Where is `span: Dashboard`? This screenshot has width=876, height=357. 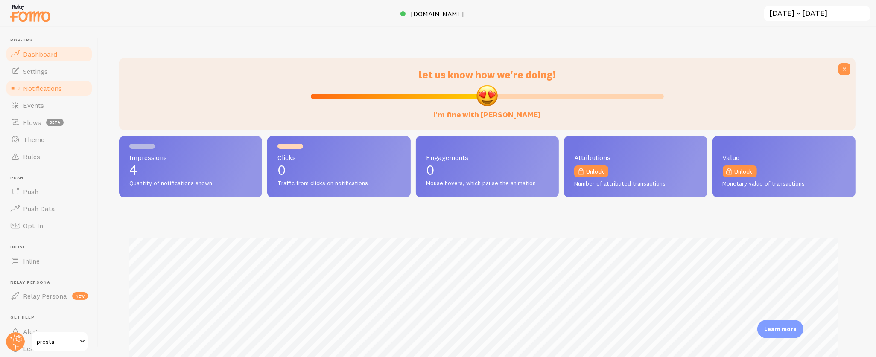 span: Dashboard is located at coordinates (40, 54).